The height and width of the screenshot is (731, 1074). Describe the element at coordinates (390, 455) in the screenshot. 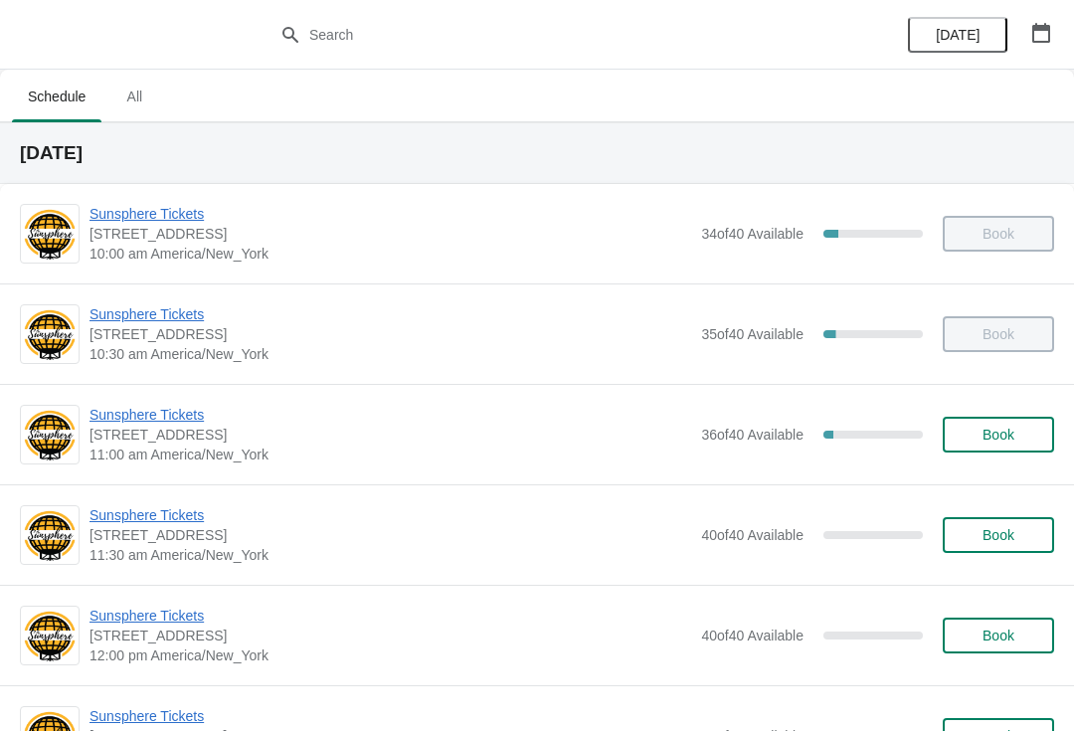

I see `span: 11:00 am America/New_York` at that location.